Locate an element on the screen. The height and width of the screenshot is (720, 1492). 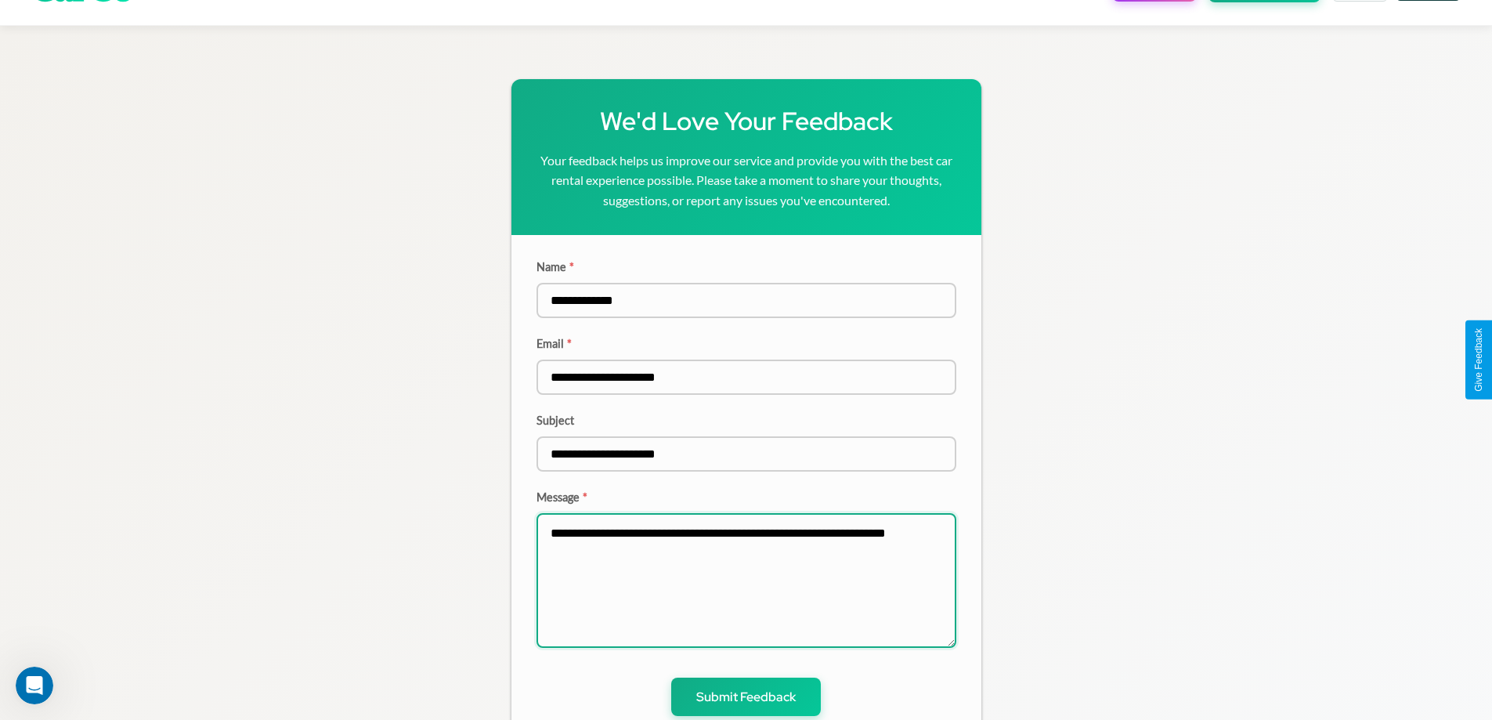
h1: We'd Love Your Feedback is located at coordinates (746, 121).